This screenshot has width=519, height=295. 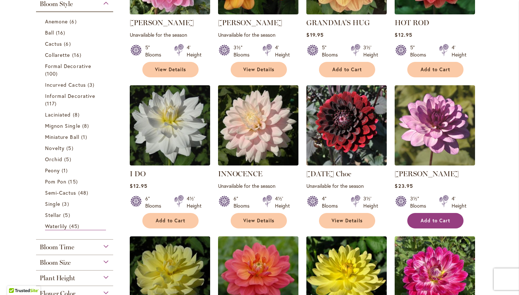 What do you see at coordinates (315, 35) in the screenshot?
I see `span: $19.95` at bounding box center [315, 35].